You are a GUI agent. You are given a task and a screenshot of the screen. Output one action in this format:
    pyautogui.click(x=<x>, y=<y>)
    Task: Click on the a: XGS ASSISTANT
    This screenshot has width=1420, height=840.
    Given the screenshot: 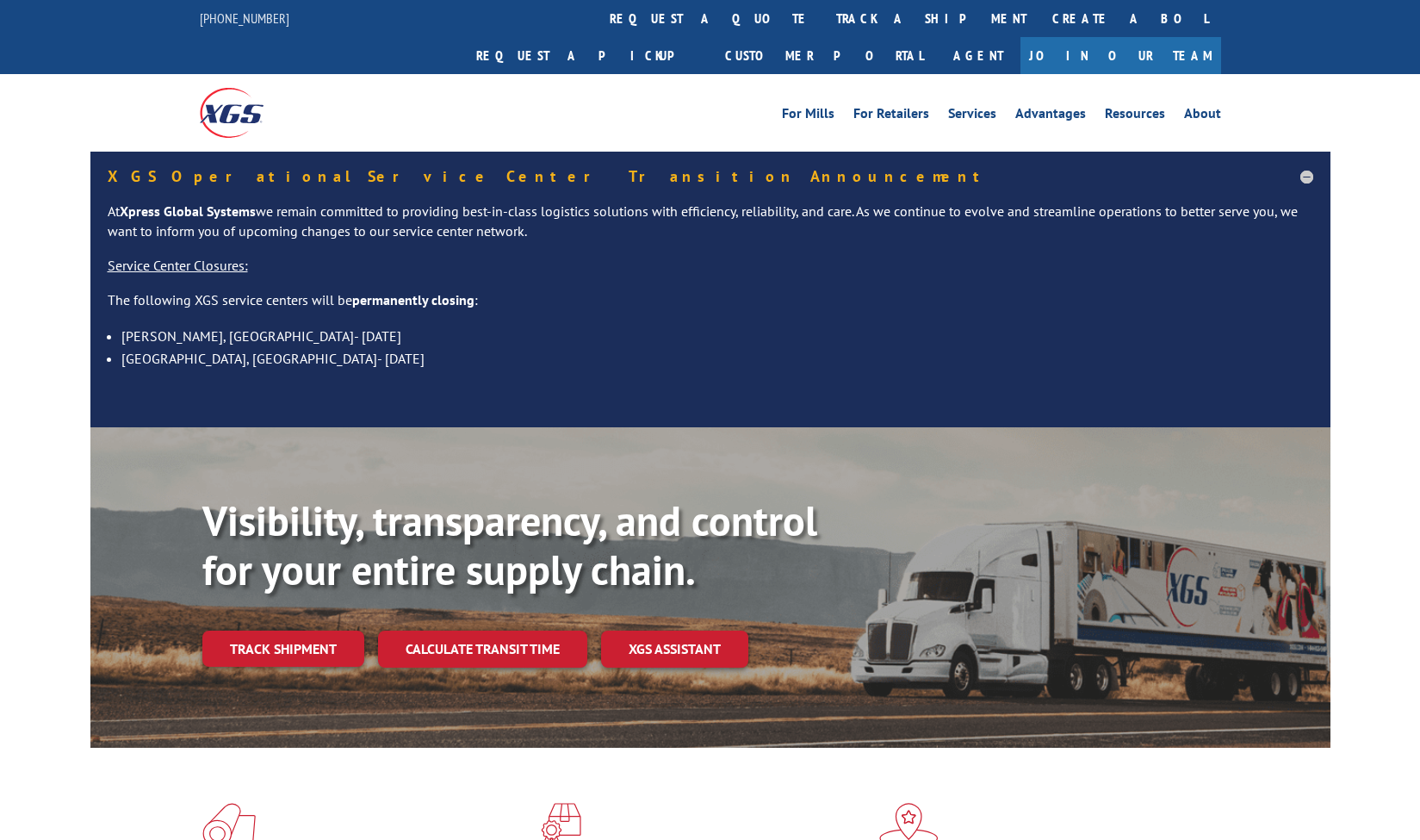 What is the action you would take?
    pyautogui.click(x=674, y=648)
    